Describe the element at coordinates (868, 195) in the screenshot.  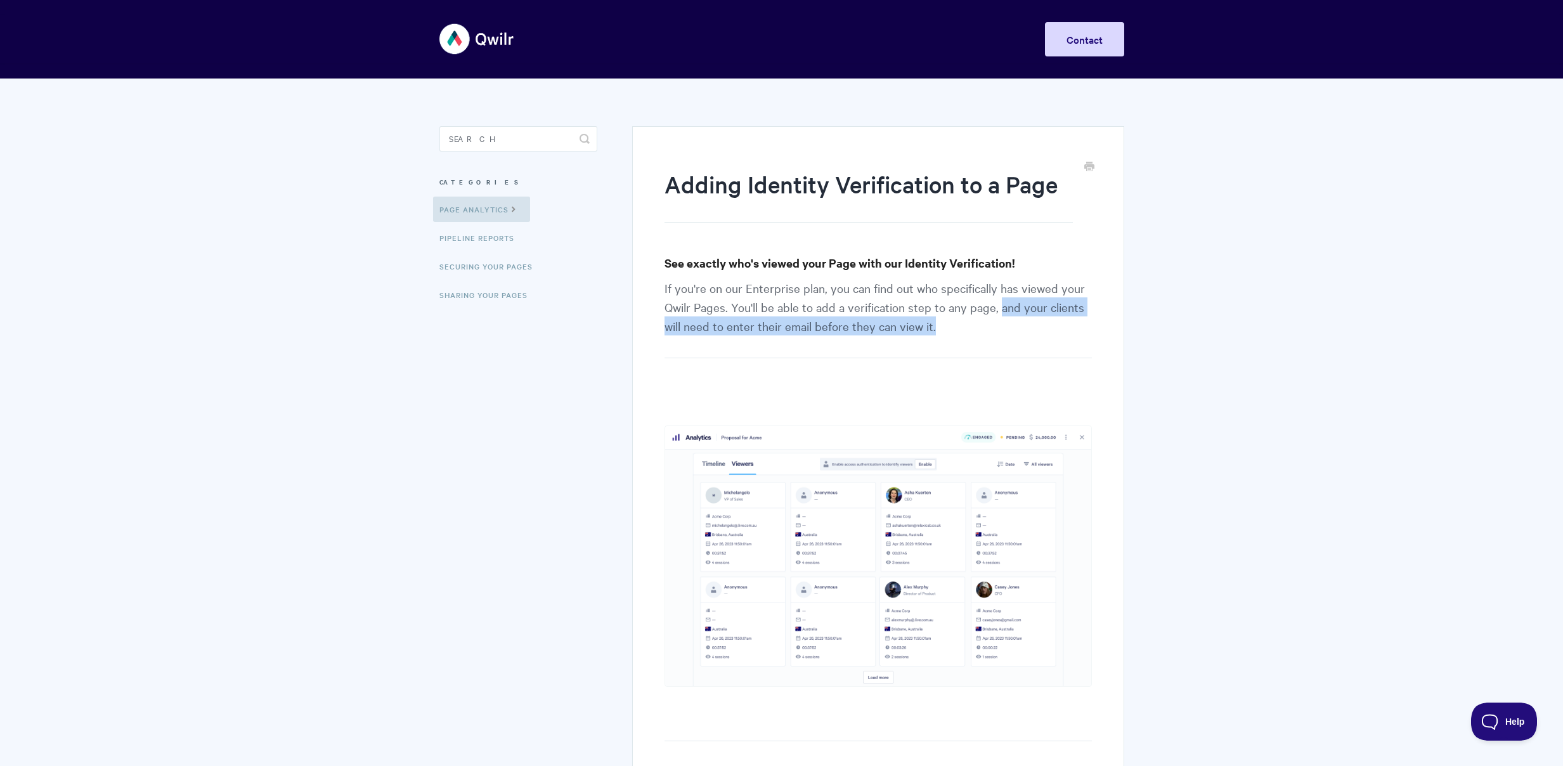
I see `h1: Adding Identity Verification to a Page` at that location.